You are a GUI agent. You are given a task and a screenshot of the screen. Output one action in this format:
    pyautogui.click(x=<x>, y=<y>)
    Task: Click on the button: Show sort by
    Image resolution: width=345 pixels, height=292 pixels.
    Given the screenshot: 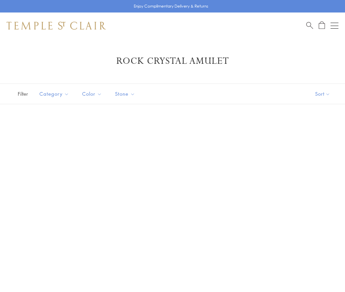 What is the action you would take?
    pyautogui.click(x=323, y=94)
    